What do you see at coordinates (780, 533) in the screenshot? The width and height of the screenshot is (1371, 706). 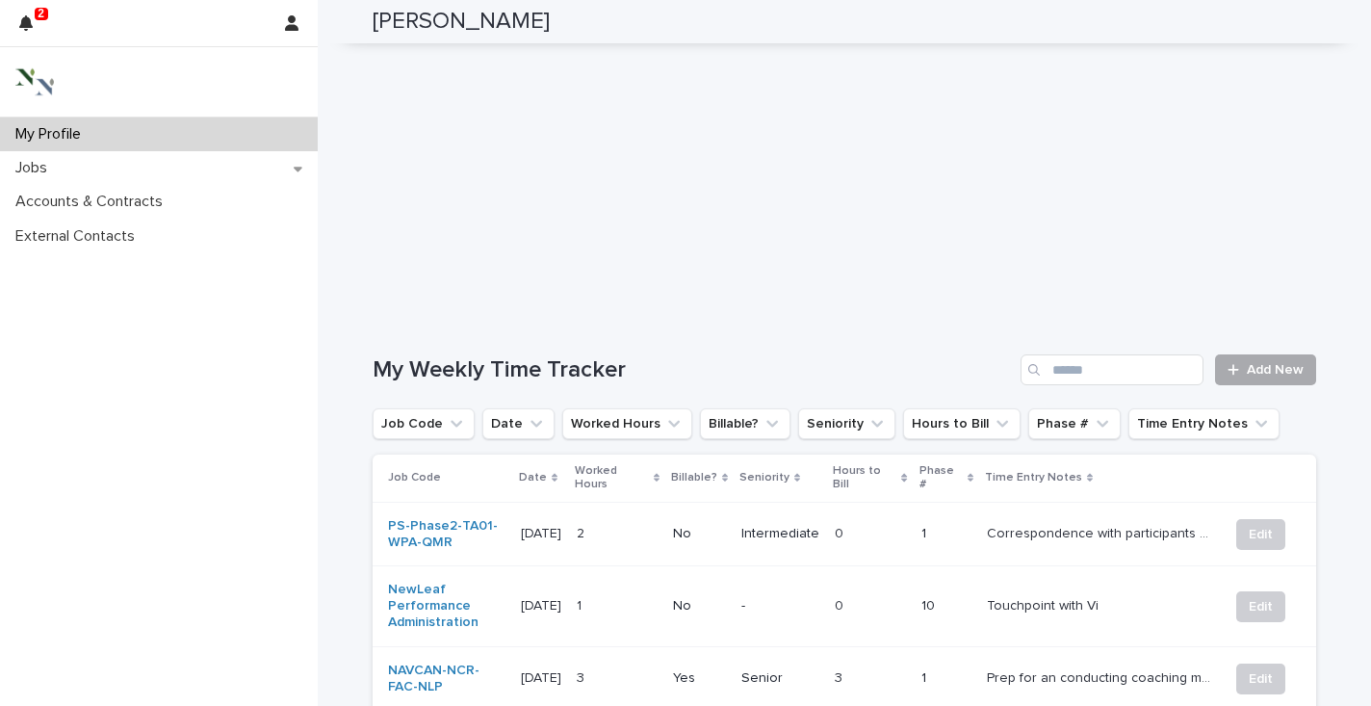 I see `p: Intermediate` at bounding box center [780, 533].